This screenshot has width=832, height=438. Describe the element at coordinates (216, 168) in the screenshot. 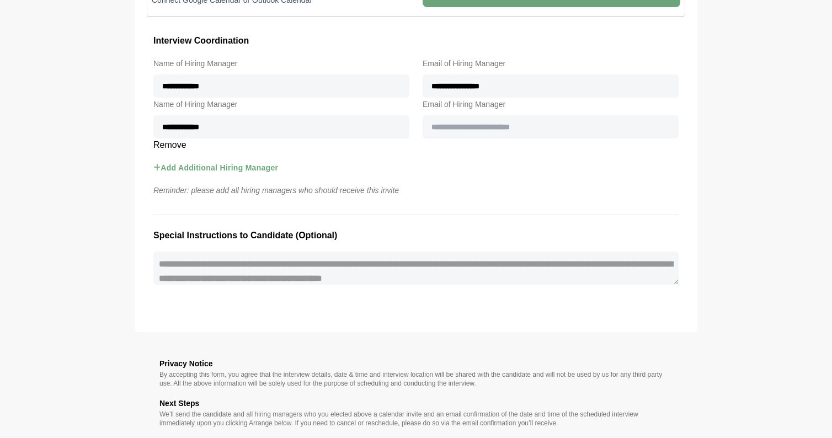

I see `button: Add Additional Hiring Manager` at that location.